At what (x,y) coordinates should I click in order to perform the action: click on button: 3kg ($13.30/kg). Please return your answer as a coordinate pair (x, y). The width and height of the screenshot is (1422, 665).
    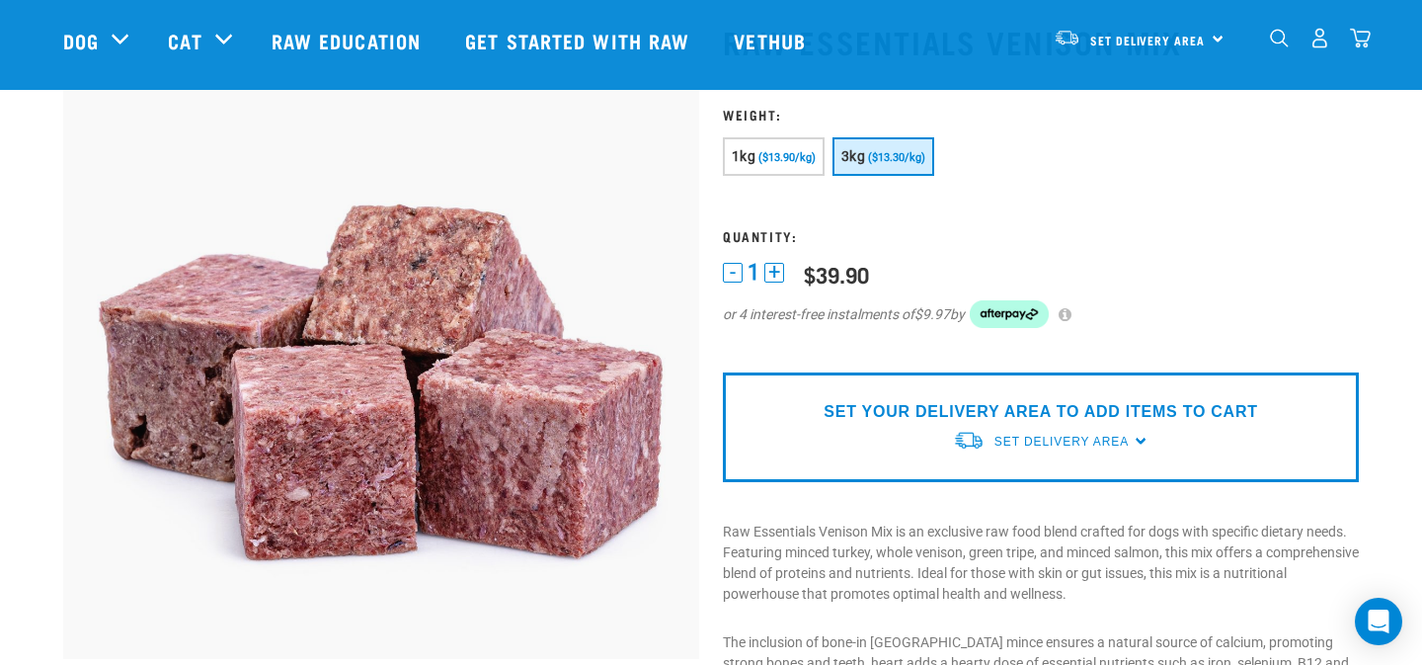
    Looking at the image, I should click on (883, 156).